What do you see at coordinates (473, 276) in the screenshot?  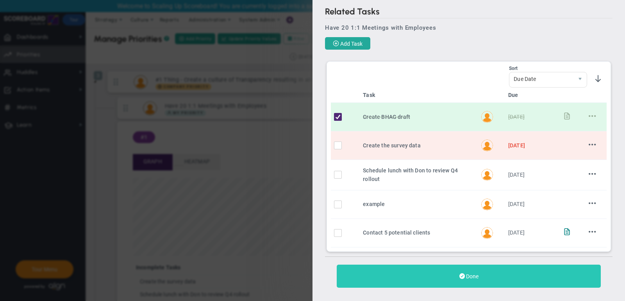 I see `span: Done` at bounding box center [473, 276].